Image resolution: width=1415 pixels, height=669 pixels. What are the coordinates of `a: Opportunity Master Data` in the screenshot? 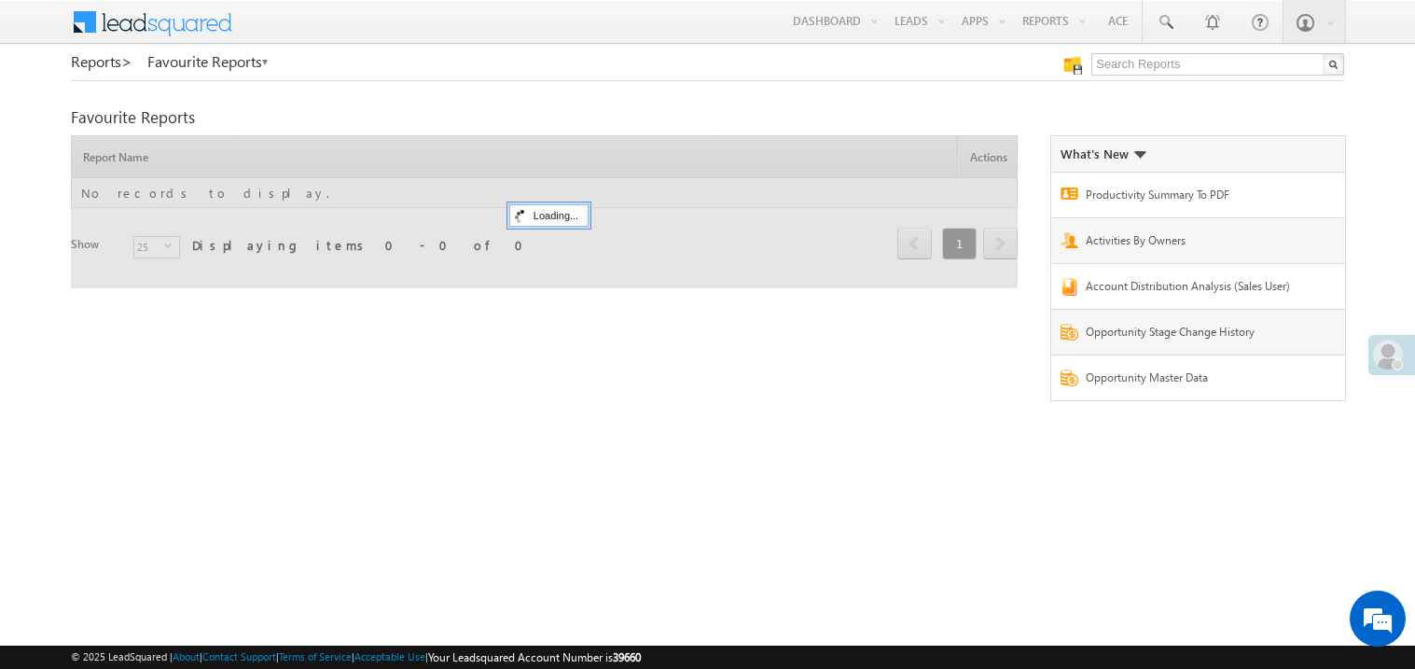 It's located at (1195, 380).